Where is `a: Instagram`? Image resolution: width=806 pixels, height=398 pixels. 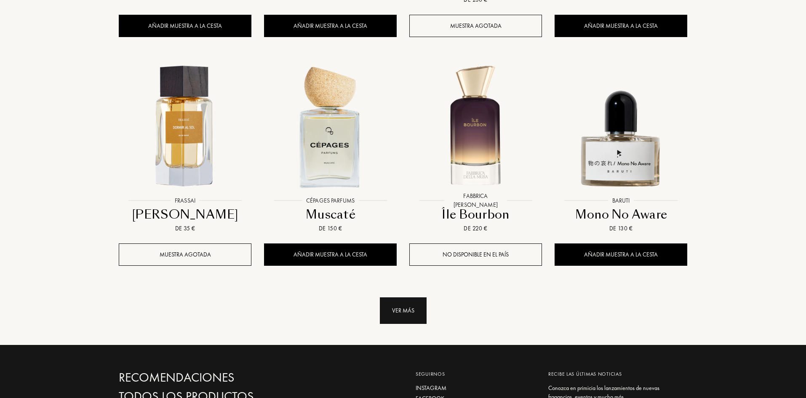
a: Instagram is located at coordinates (475, 388).